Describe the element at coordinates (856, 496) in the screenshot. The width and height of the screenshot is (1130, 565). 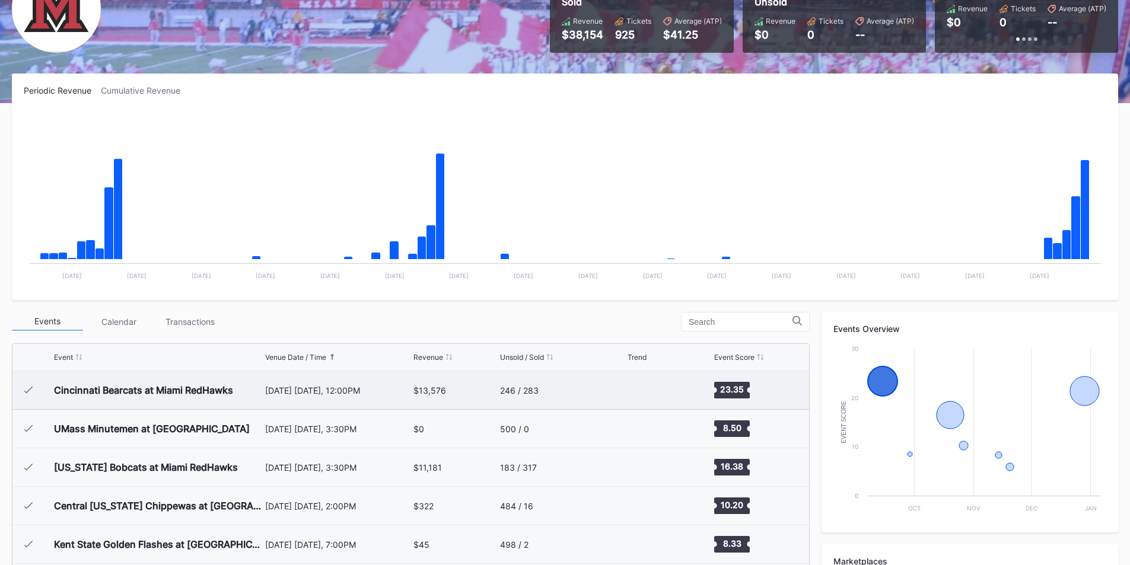
I see `text: 0` at that location.